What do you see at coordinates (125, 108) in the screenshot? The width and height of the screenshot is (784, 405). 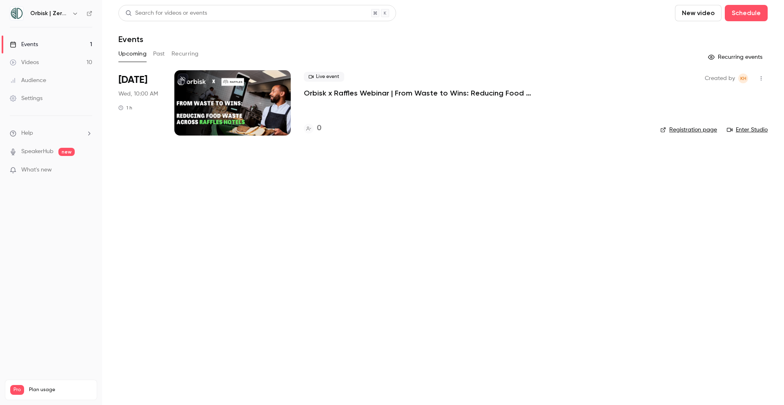 I see `div: 1 h` at bounding box center [125, 108].